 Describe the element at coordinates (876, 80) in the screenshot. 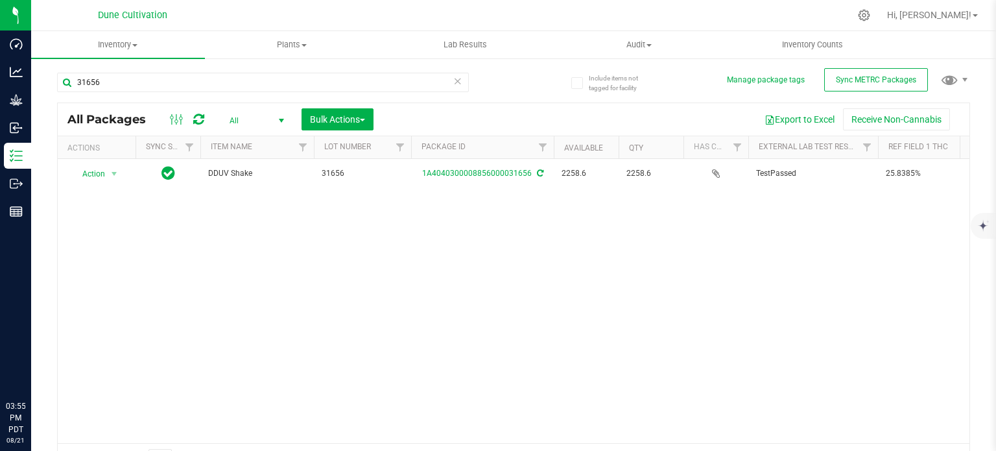

I see `span: Sync METRC Packages` at that location.